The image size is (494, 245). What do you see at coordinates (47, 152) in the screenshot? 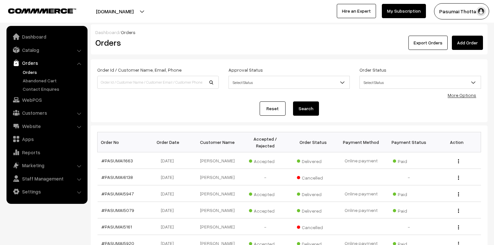
I see `a: Reports` at bounding box center [47, 152].